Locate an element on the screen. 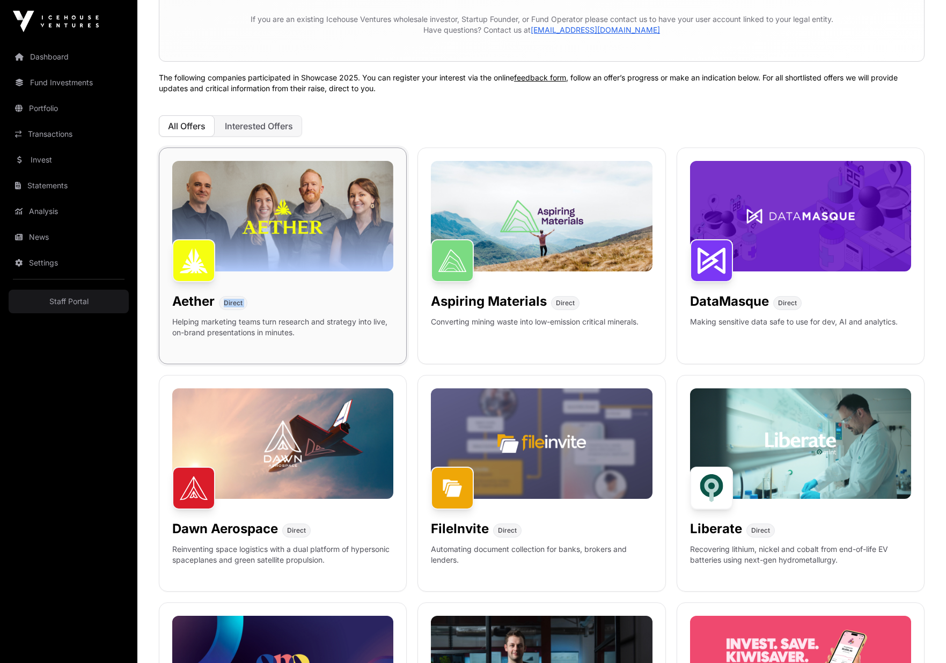  img: Dawn-Banner.jpg is located at coordinates (283, 444).